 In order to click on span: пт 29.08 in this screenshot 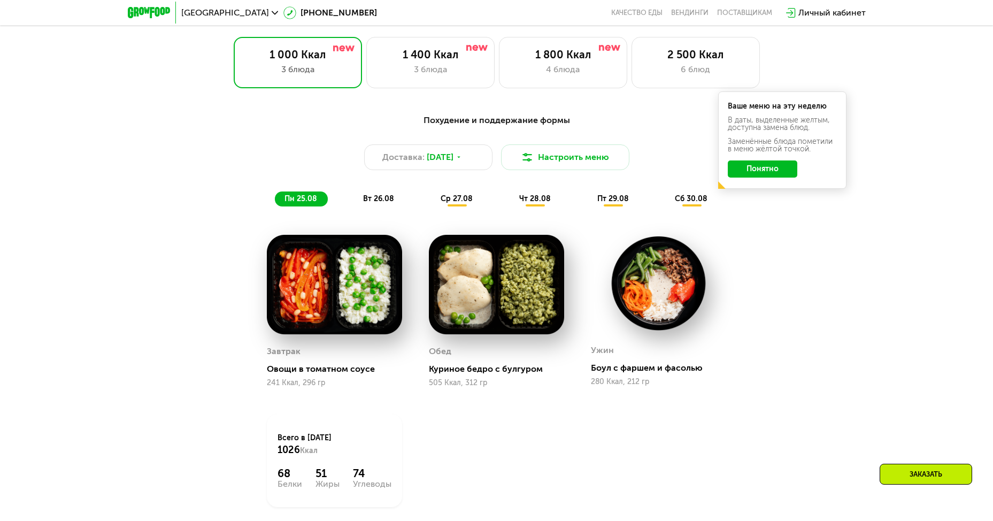, I will do `click(613, 198)`.